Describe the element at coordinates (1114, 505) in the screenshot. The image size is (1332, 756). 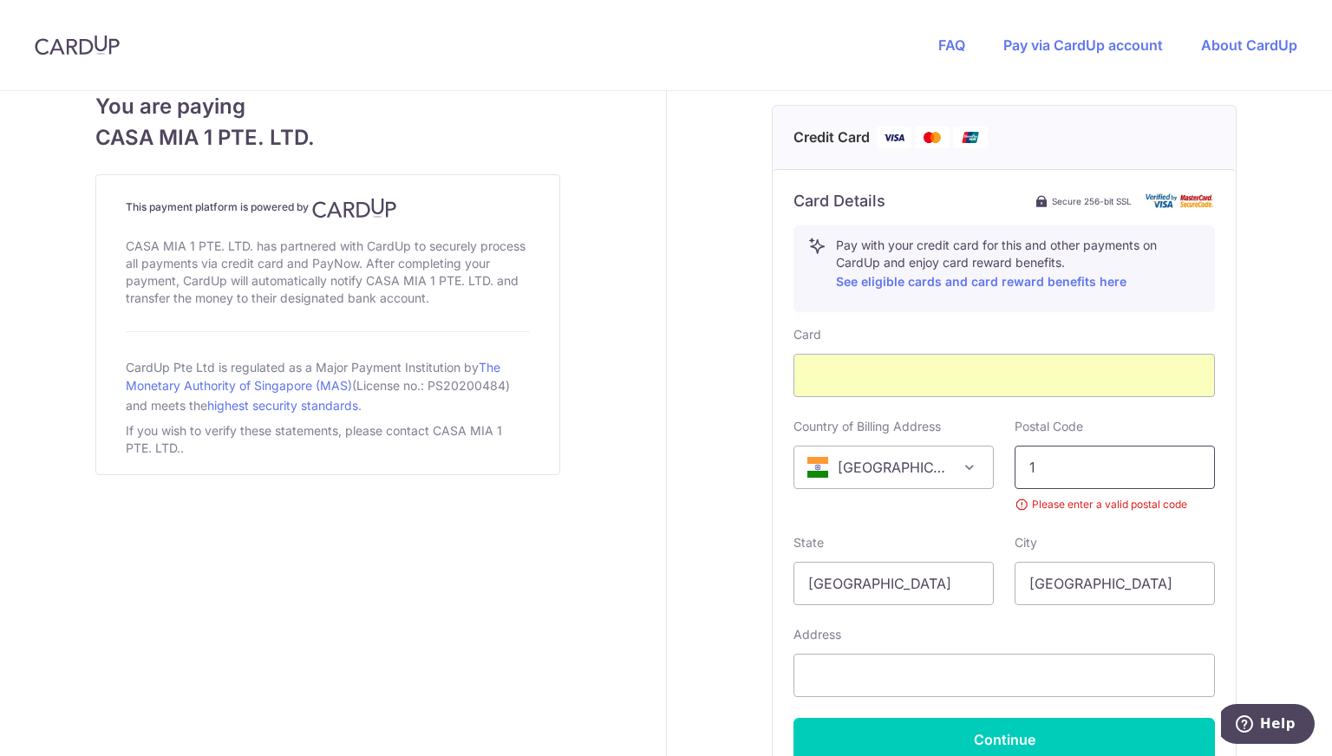
I see `small: Please enter a valid postal code` at that location.